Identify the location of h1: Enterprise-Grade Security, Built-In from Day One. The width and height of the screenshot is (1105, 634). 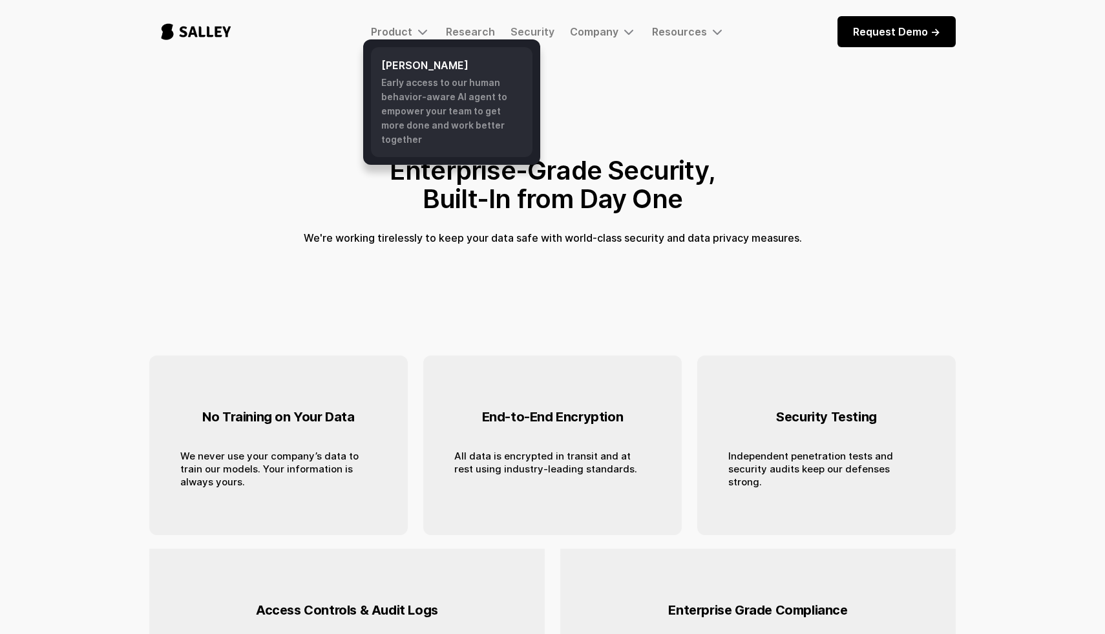
(553, 185).